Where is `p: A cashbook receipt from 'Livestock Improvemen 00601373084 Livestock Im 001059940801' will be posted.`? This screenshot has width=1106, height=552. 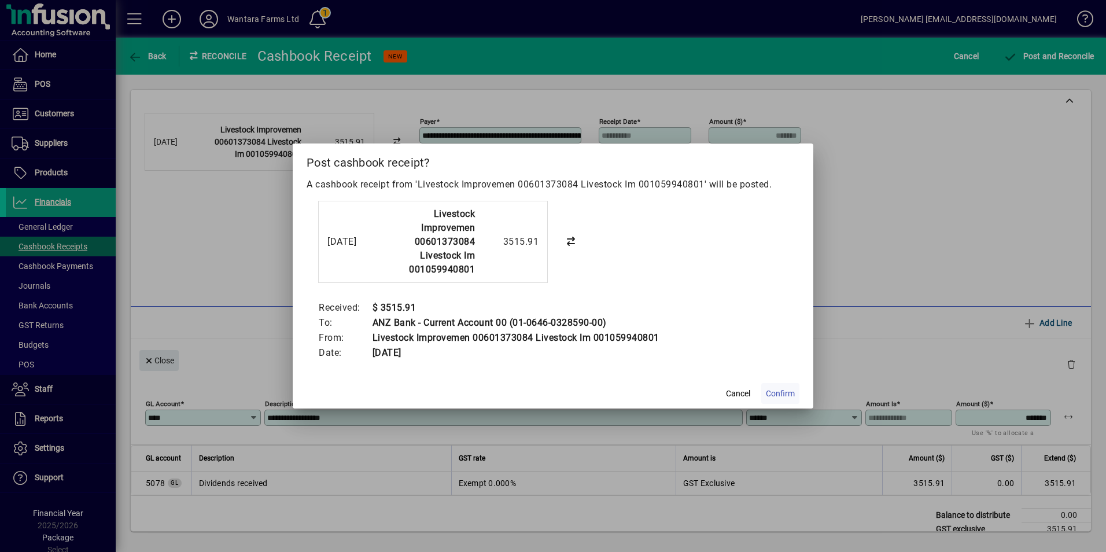 p: A cashbook receipt from 'Livestock Improvemen 00601373084 Livestock Im 001059940801' will be posted. is located at coordinates (553, 184).